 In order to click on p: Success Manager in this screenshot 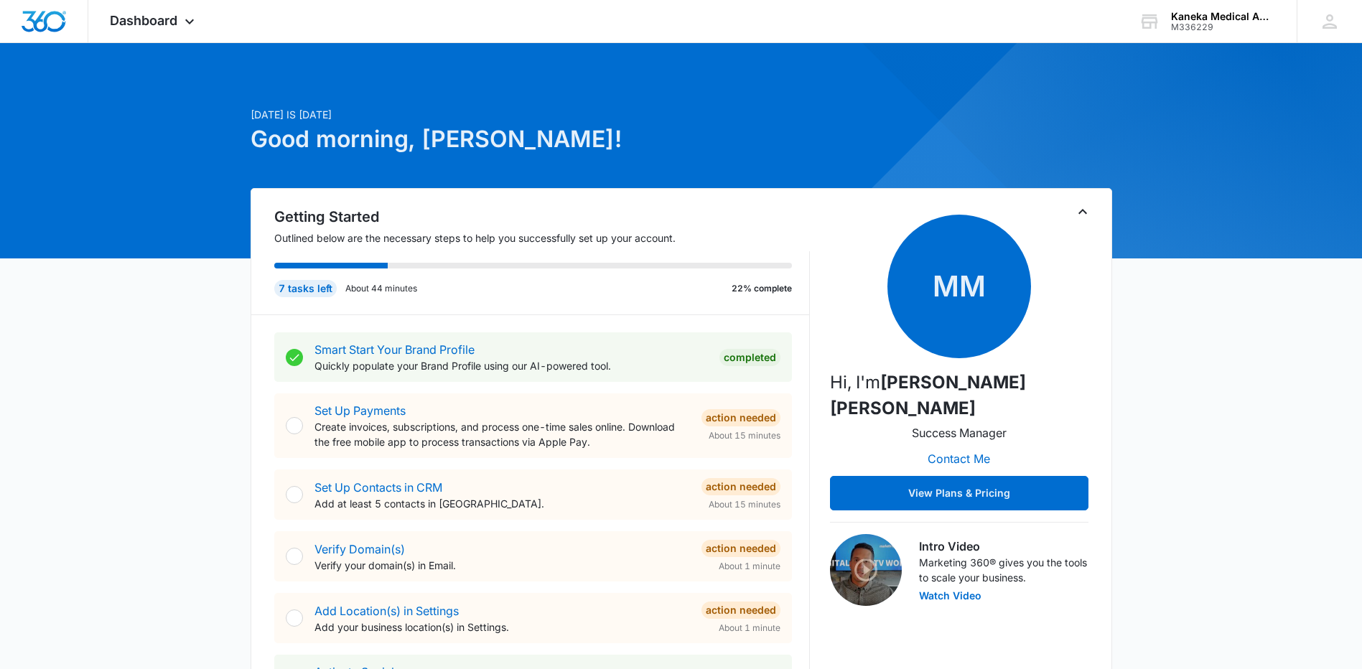, I will do `click(959, 433)`.